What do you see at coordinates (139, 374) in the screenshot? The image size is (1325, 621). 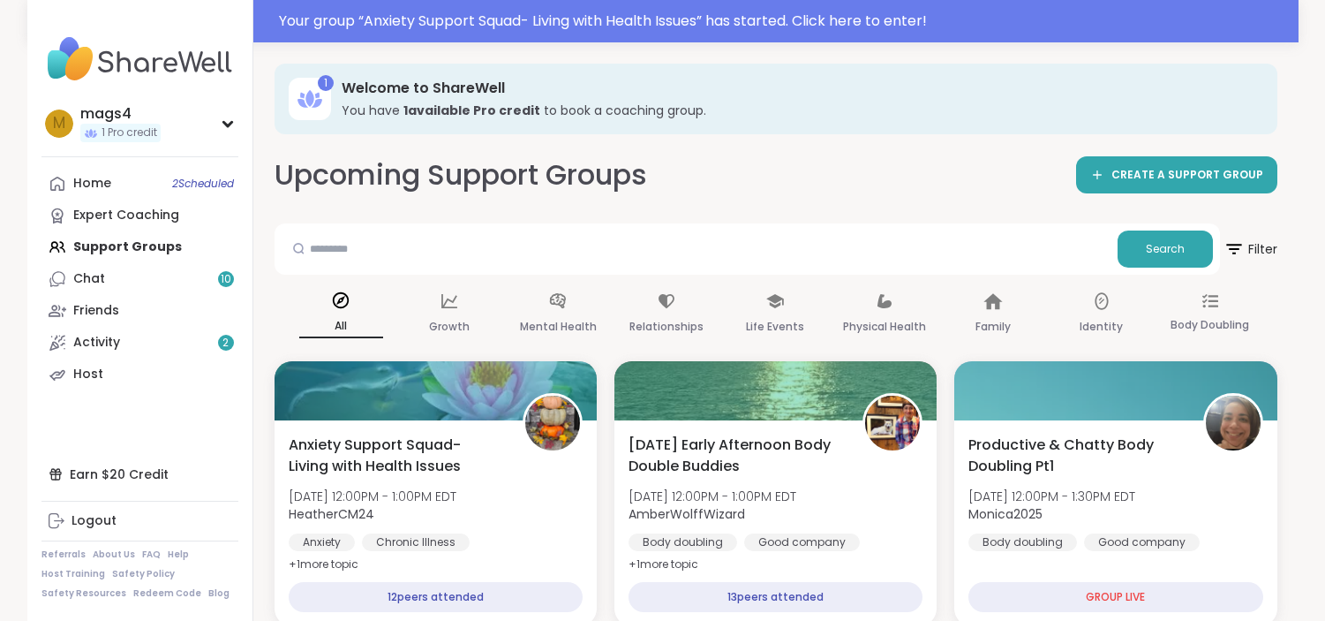 I see `a: Host` at bounding box center [139, 374].